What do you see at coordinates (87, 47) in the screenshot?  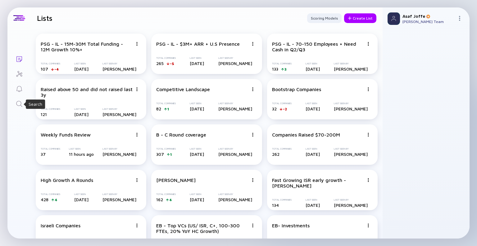 I see `div: PSG - IL - 15M-30M Total Funding - 12M Growth 10%+` at bounding box center [87, 47].